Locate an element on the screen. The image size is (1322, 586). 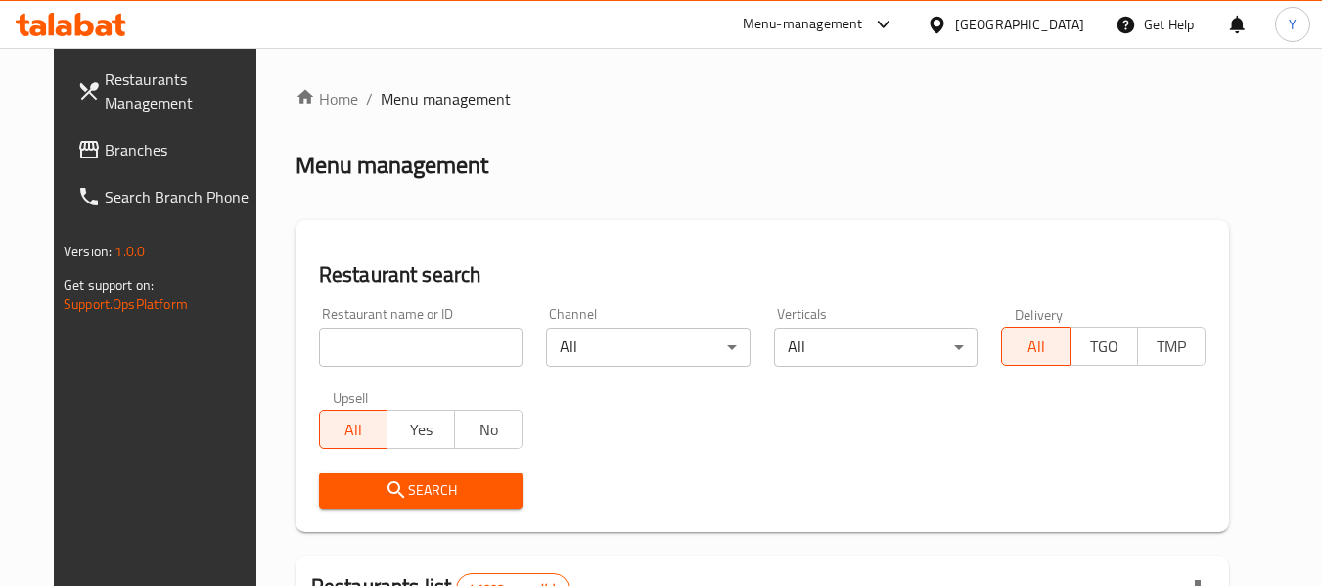
button: TMP is located at coordinates (1171, 346).